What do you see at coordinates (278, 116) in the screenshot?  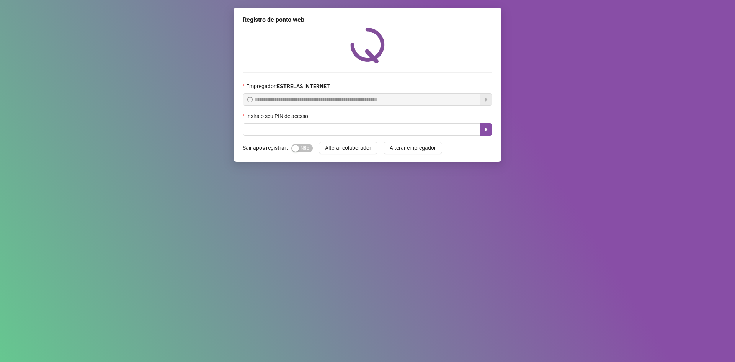 I see `label: Insira o seu PIN de acesso` at bounding box center [278, 116].